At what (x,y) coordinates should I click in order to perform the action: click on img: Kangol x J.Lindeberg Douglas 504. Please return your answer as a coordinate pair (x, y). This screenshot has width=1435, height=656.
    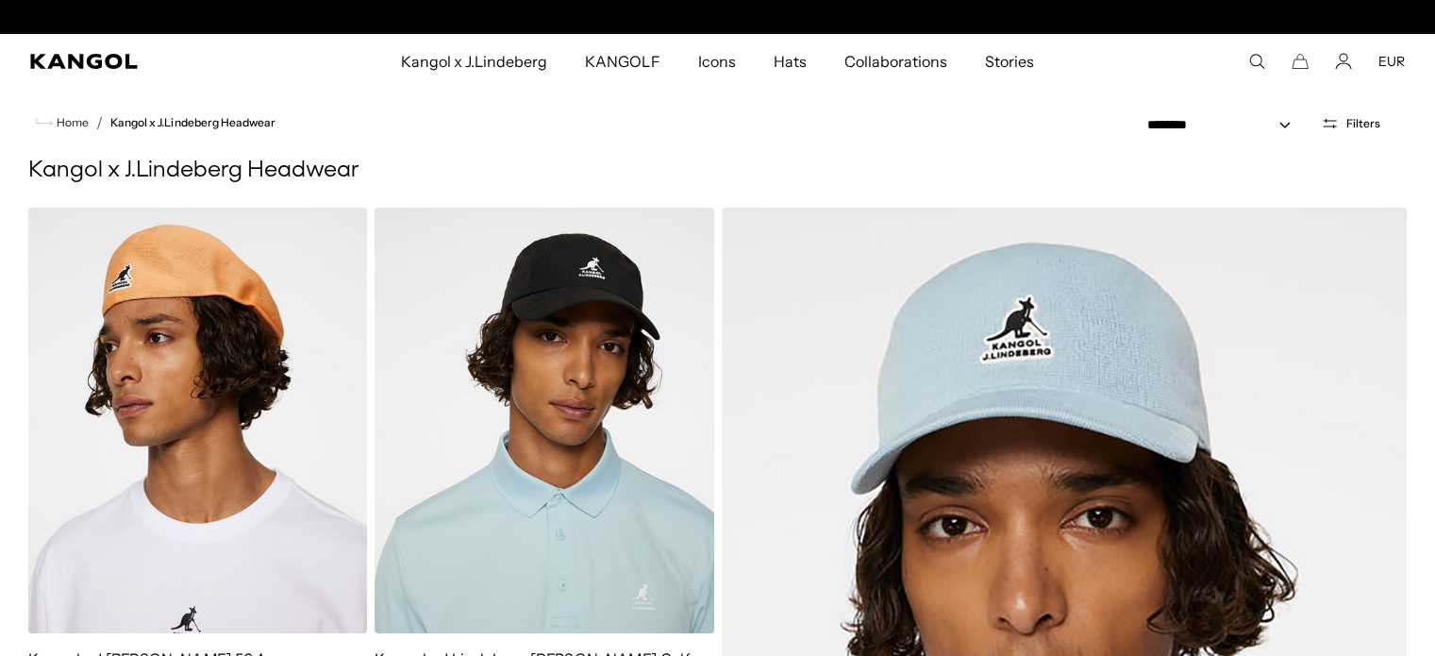
    Looking at the image, I should click on (197, 420).